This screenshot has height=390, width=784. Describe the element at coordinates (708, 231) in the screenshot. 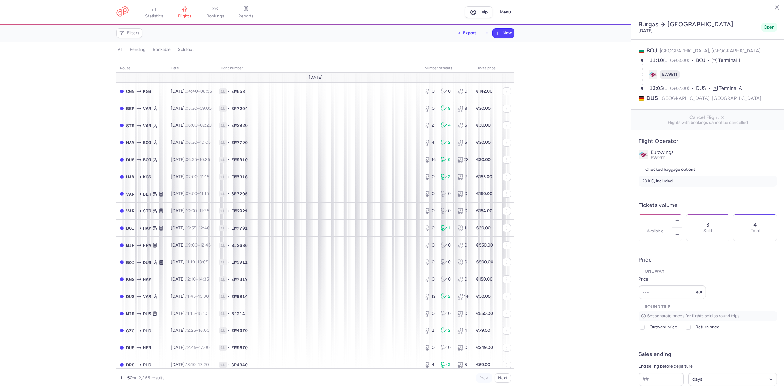

I see `p: Sold` at that location.